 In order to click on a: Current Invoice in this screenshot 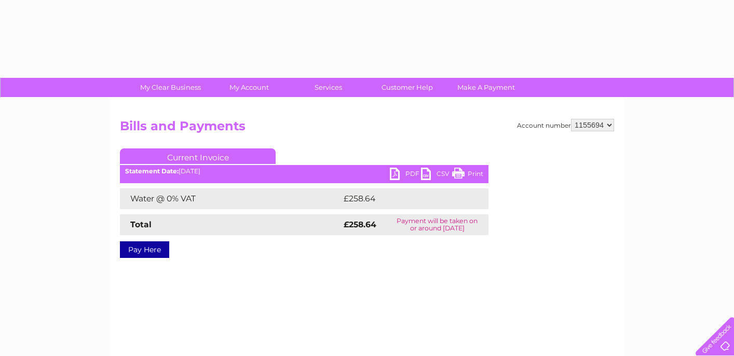, I will do `click(198, 156)`.